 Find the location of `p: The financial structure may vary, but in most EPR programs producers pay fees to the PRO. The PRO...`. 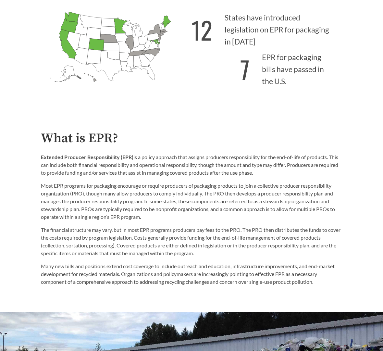

p: The financial structure may vary, but in most EPR programs producers pay fees to the PRO. The PRO... is located at coordinates (191, 241).